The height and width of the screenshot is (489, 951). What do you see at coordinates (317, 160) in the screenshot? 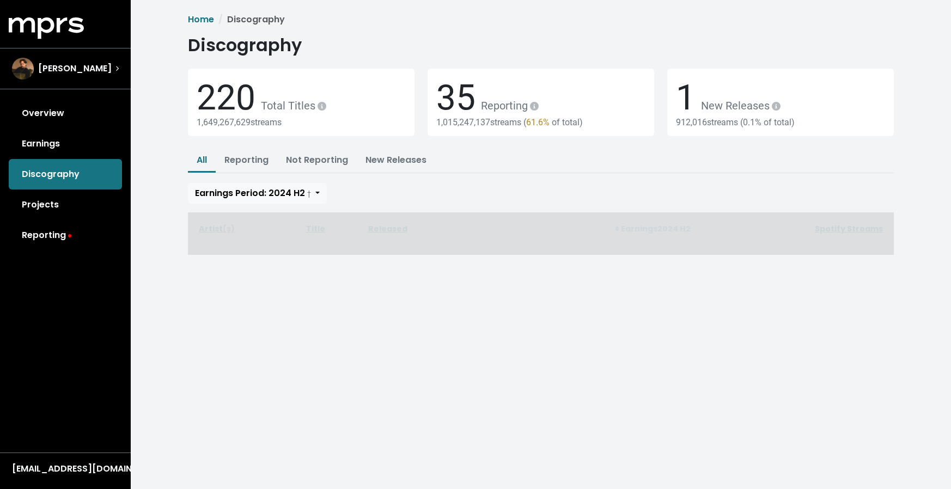
I see `a: Not Reporting` at bounding box center [317, 160].